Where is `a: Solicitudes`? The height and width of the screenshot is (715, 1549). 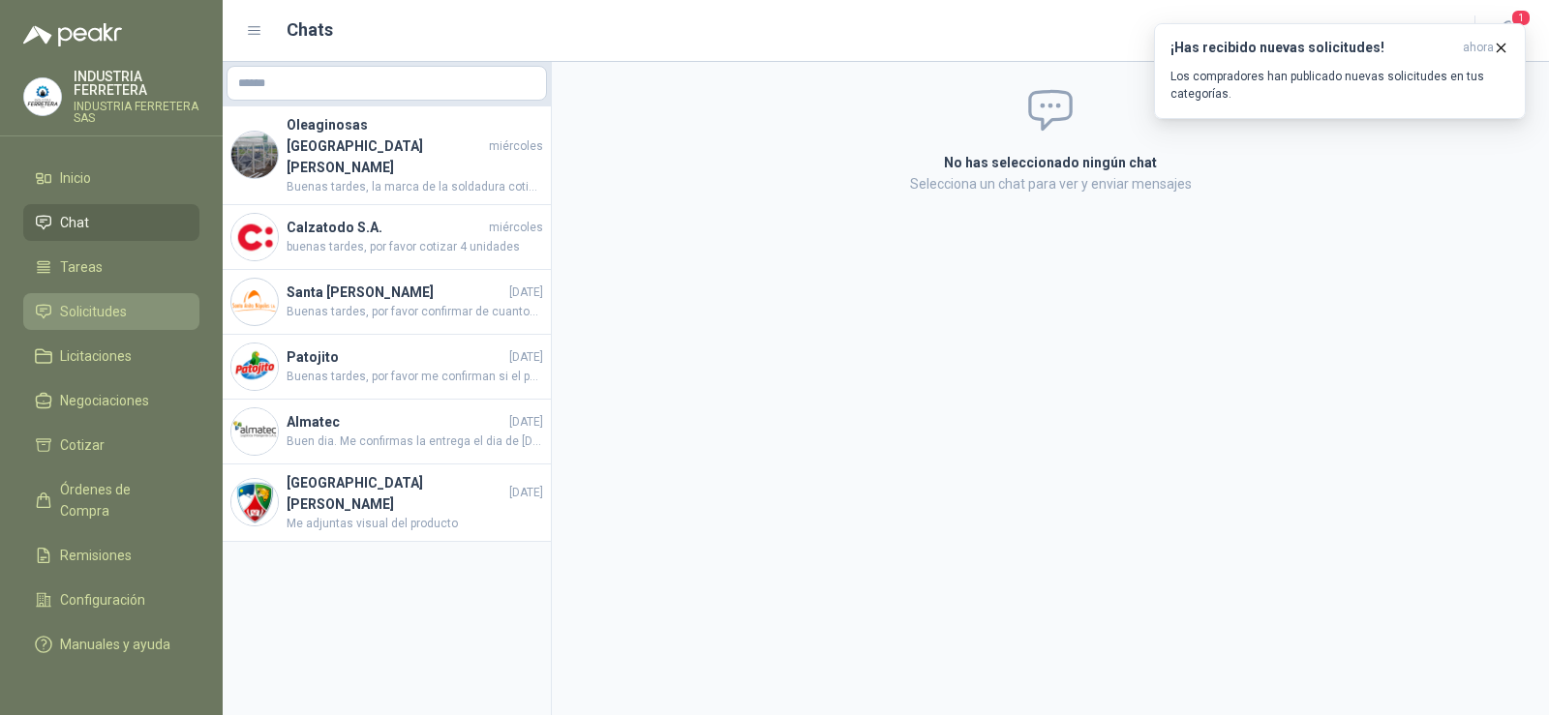
a: Solicitudes is located at coordinates (111, 312).